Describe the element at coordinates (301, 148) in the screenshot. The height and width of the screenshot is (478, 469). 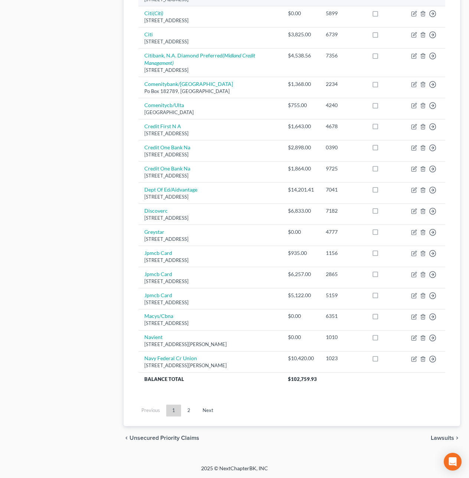
I see `div: $2,898.00` at that location.